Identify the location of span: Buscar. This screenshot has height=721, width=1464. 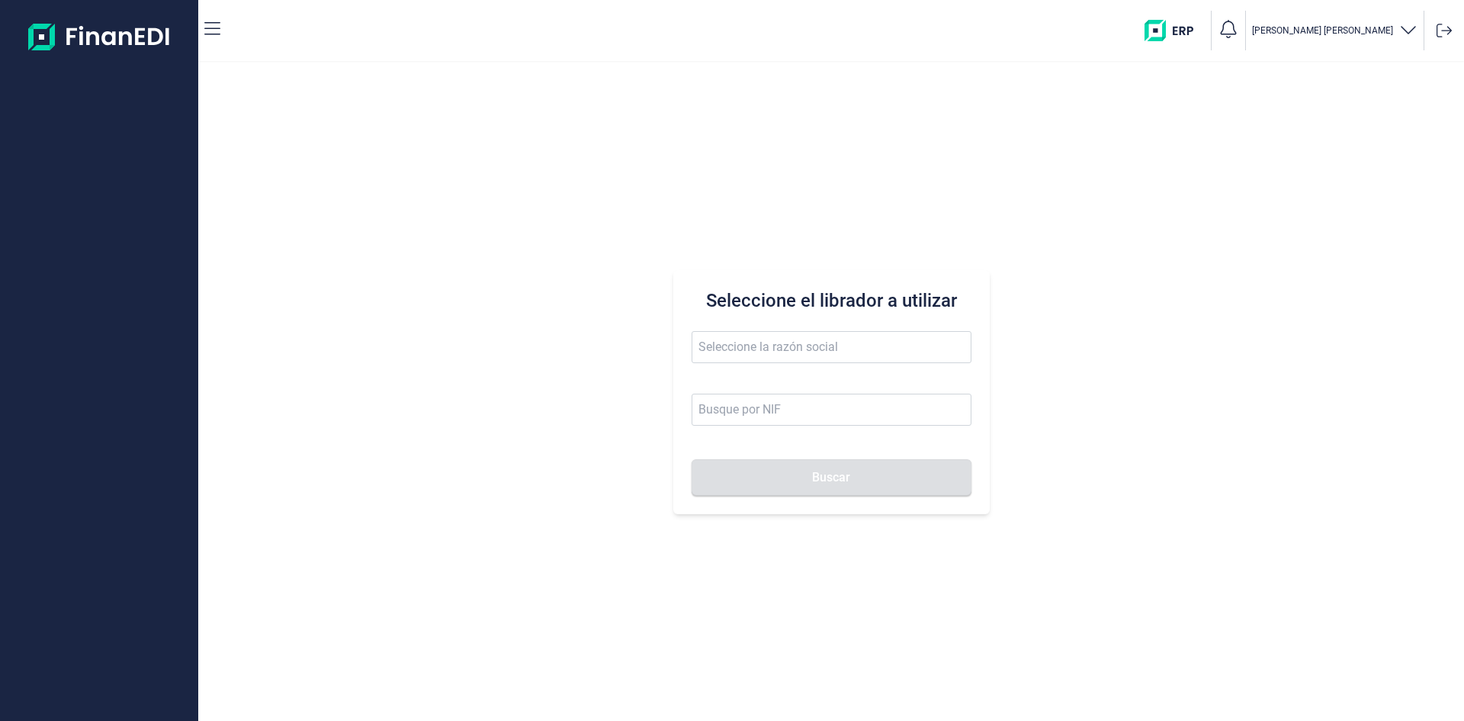
(831, 477).